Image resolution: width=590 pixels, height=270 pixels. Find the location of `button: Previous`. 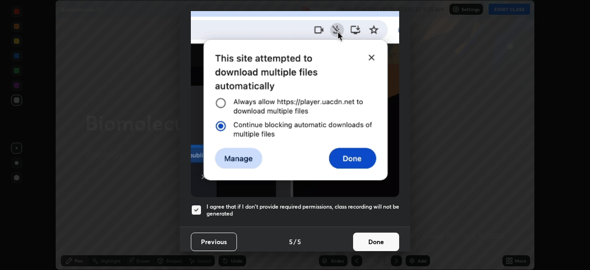

button: Previous is located at coordinates (214, 241).